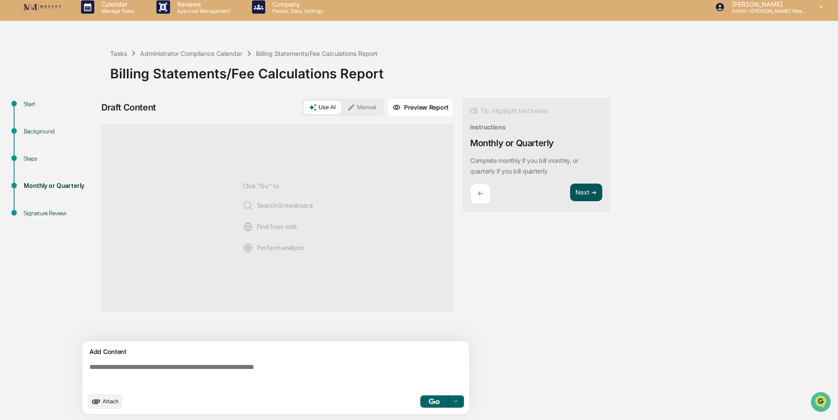 The image size is (838, 420). I want to click on span: Attestations, so click(91, 115).